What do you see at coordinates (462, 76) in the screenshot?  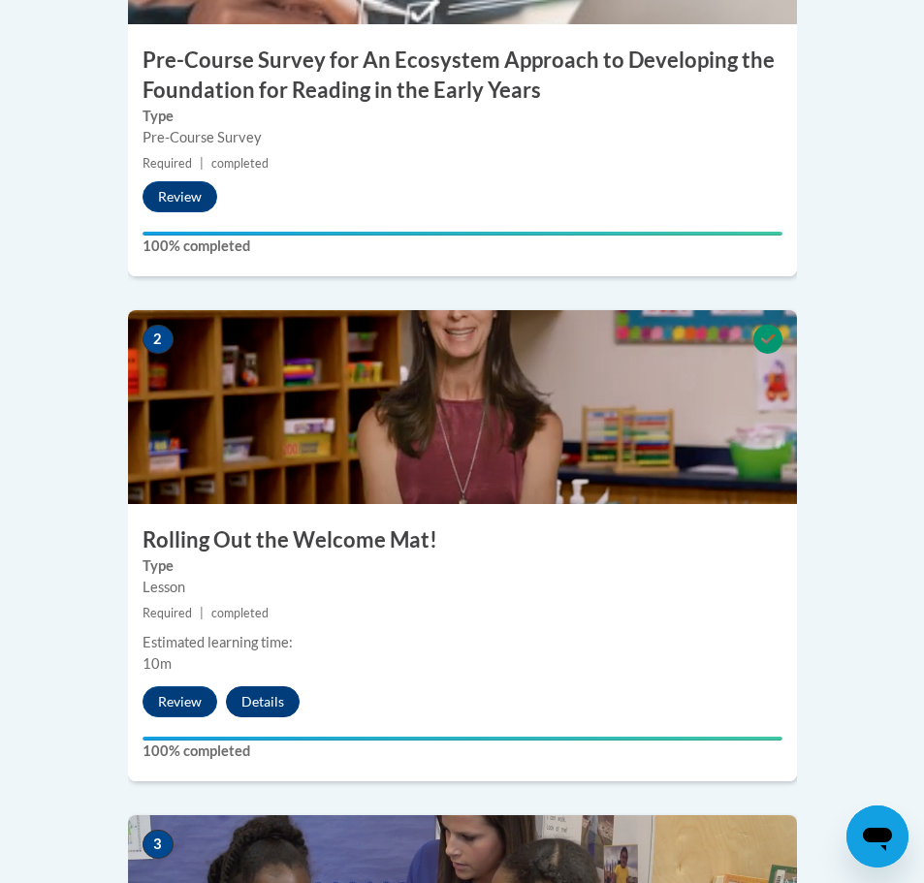 I see `h3: Pre-Course Survey for An Ecosystem Approach to Developing the Foundation for Reading in the Early...` at bounding box center [462, 76].